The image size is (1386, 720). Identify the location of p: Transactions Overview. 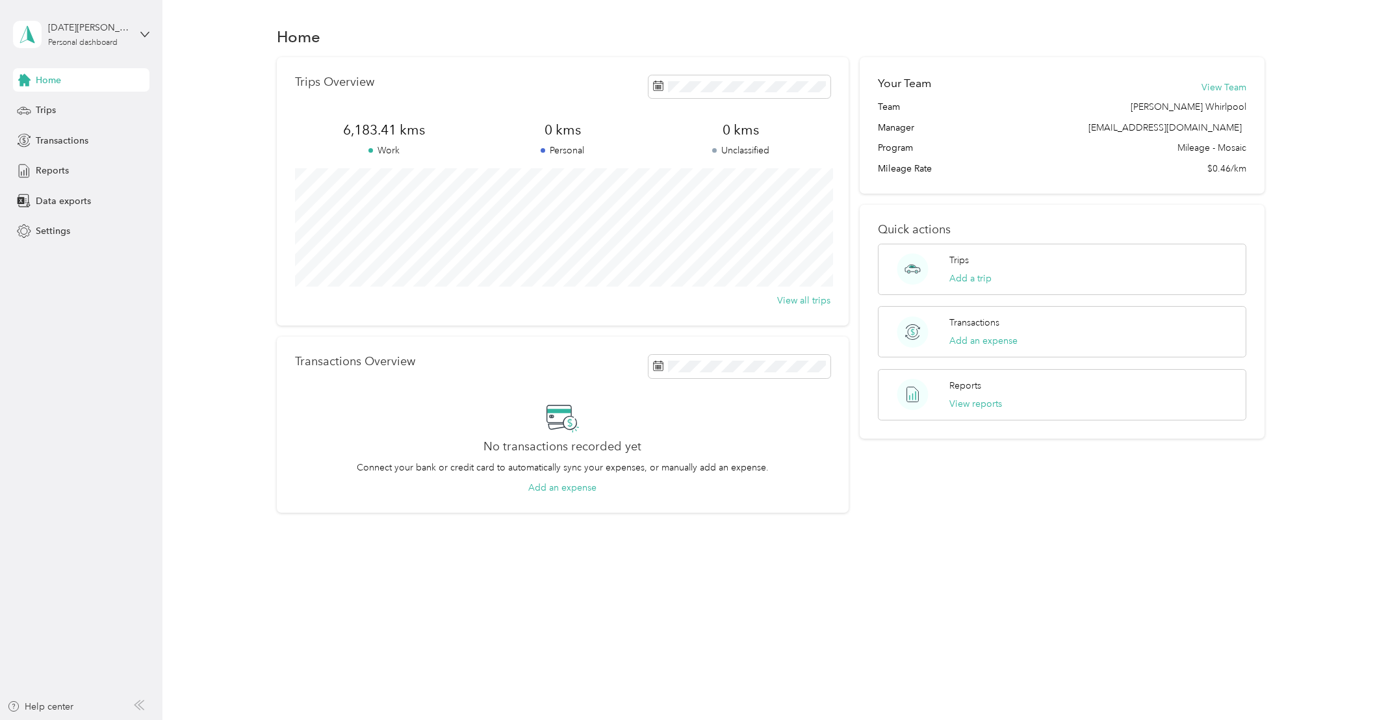
(355, 361).